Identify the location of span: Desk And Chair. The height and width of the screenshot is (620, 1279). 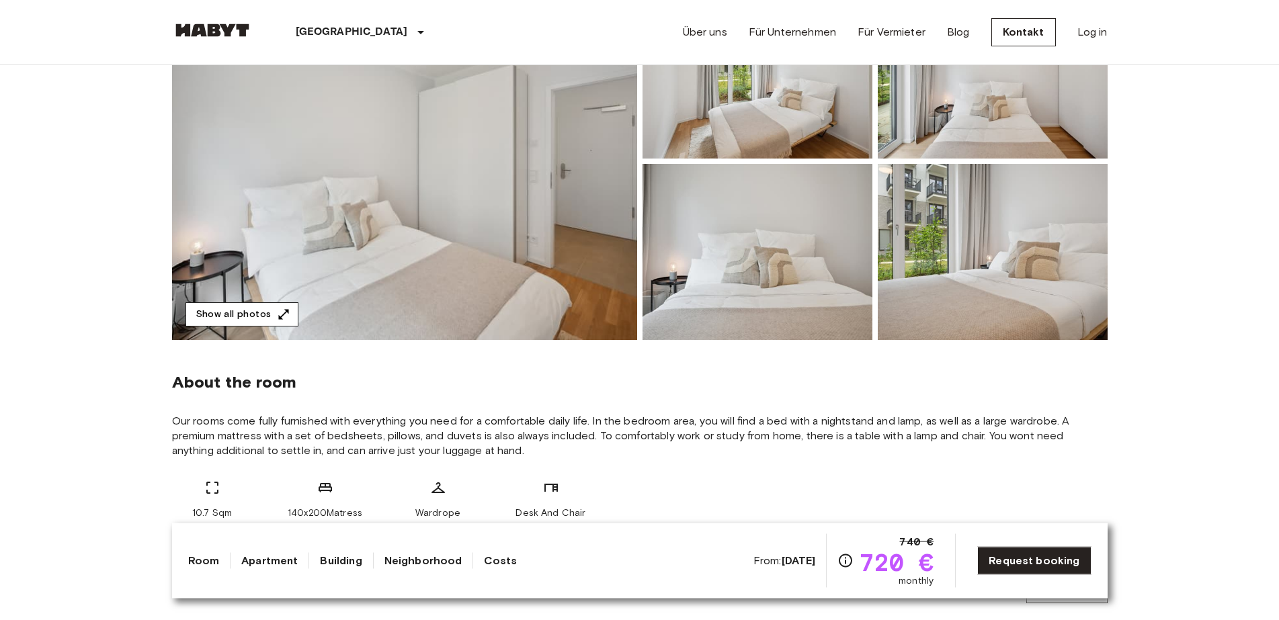
(551, 514).